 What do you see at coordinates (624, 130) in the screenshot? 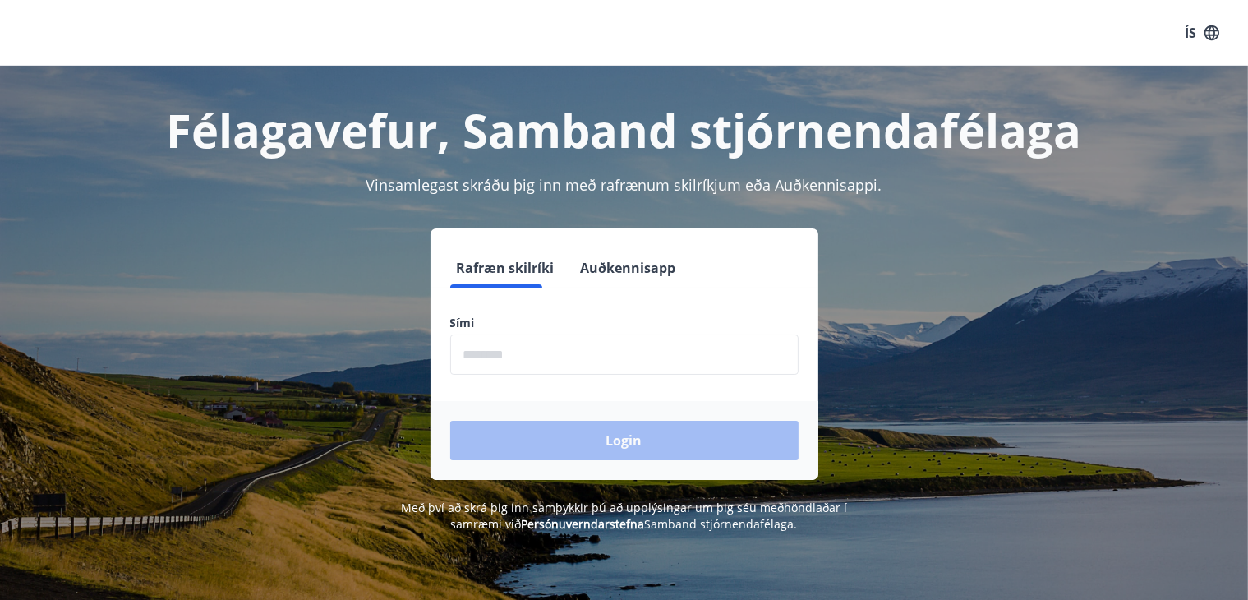
I see `h1: Félagavefur, Samband stjórnendafélaga` at bounding box center [624, 130].